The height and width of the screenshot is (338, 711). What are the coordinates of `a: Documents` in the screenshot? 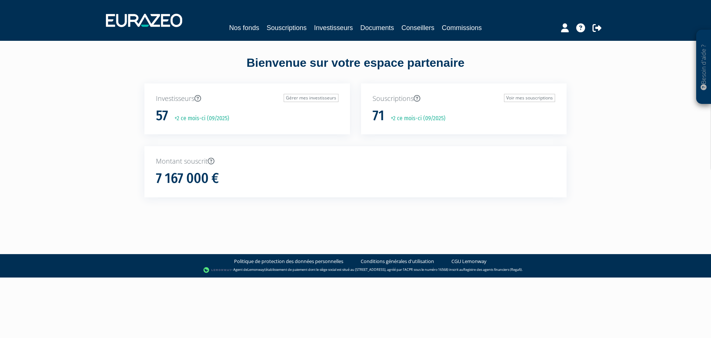 It's located at (377, 28).